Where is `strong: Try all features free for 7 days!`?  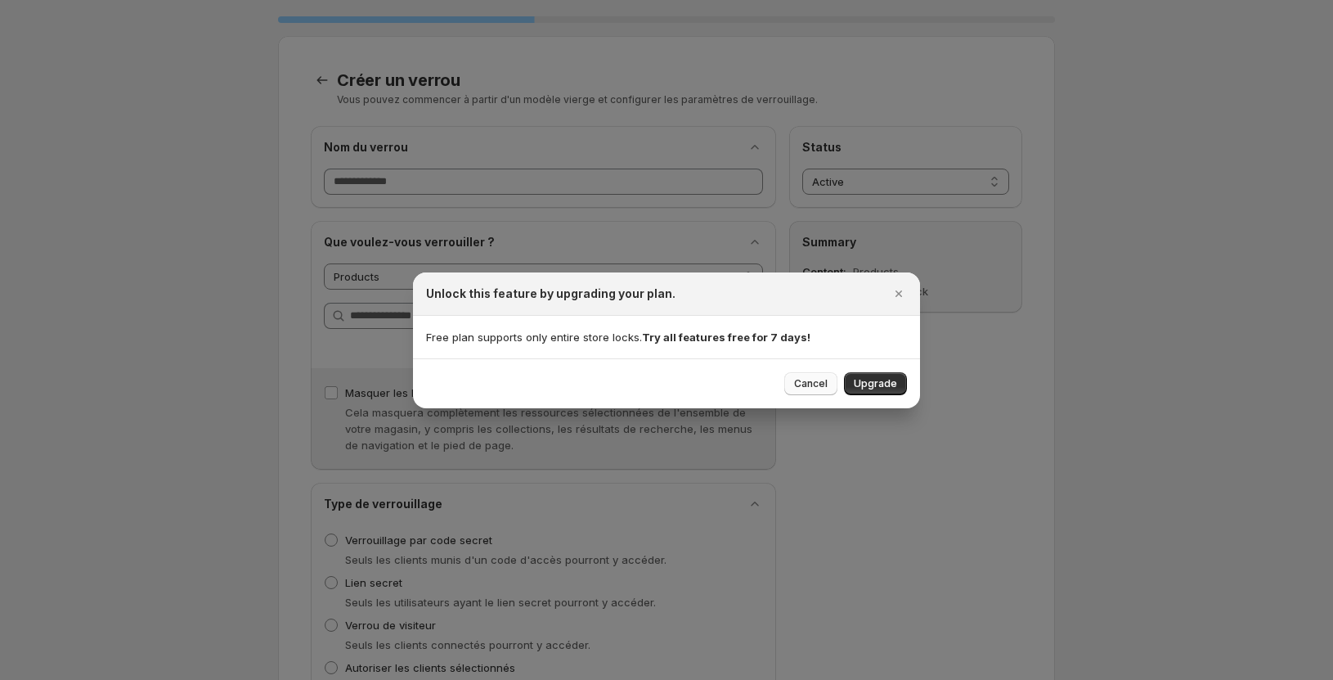
strong: Try all features free for 7 days! is located at coordinates (726, 337).